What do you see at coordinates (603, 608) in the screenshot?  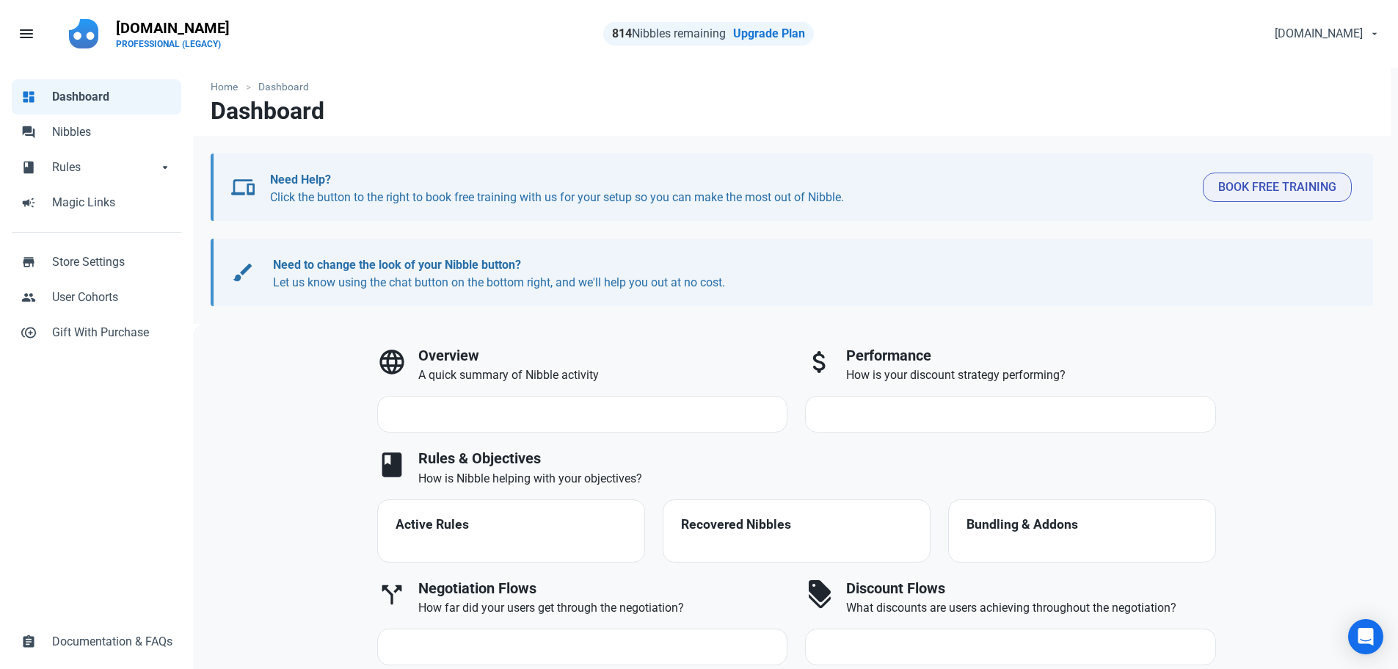 I see `p: How far did your users get through the negotiation?` at bounding box center [603, 608].